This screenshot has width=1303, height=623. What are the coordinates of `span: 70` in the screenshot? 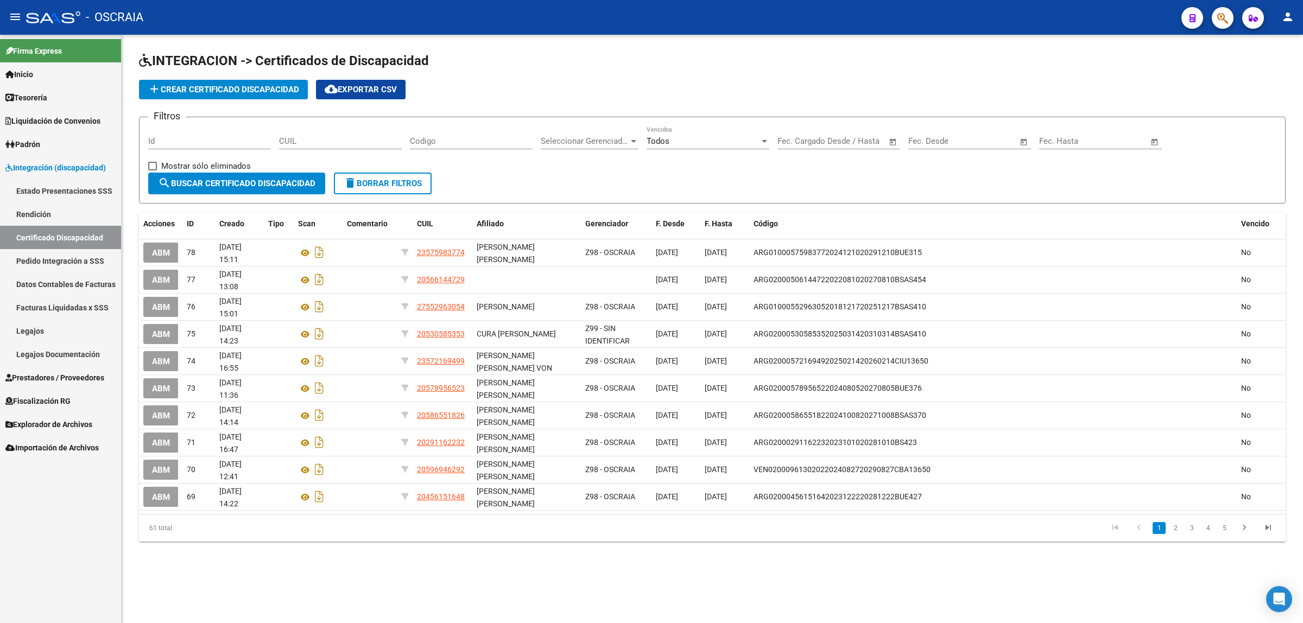 It's located at (191, 470).